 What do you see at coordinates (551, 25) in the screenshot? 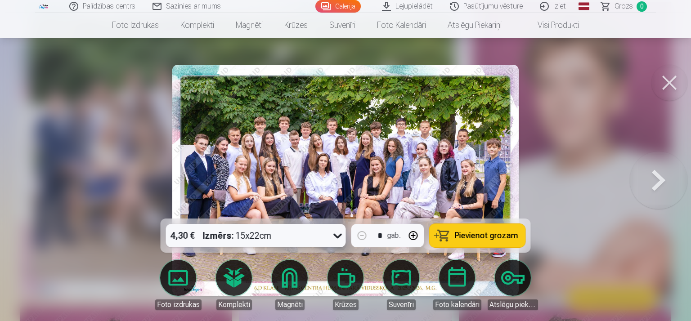
I see `a: Visi produkti` at bounding box center [551, 25].